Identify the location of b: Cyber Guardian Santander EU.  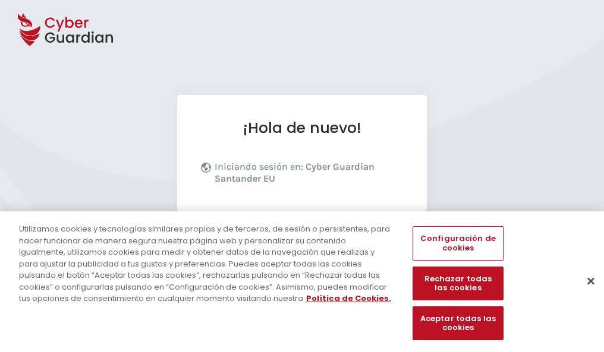
(294, 172).